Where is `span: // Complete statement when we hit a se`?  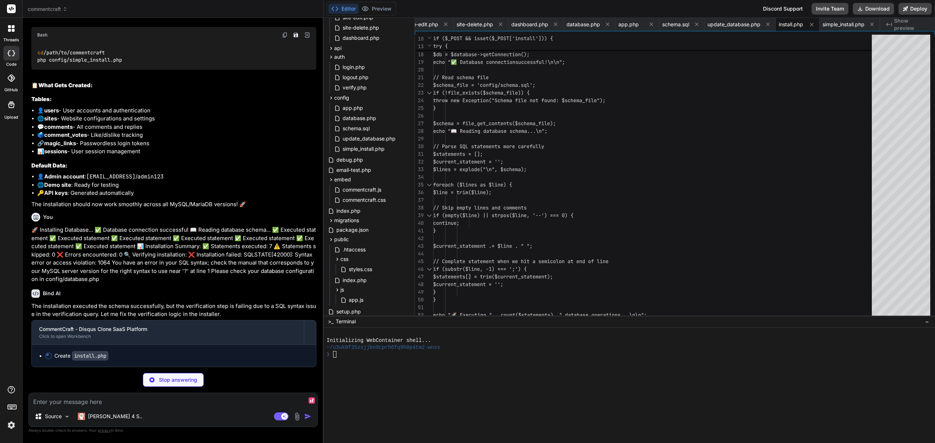
span: // Complete statement when we hit a se is located at coordinates (489, 261).